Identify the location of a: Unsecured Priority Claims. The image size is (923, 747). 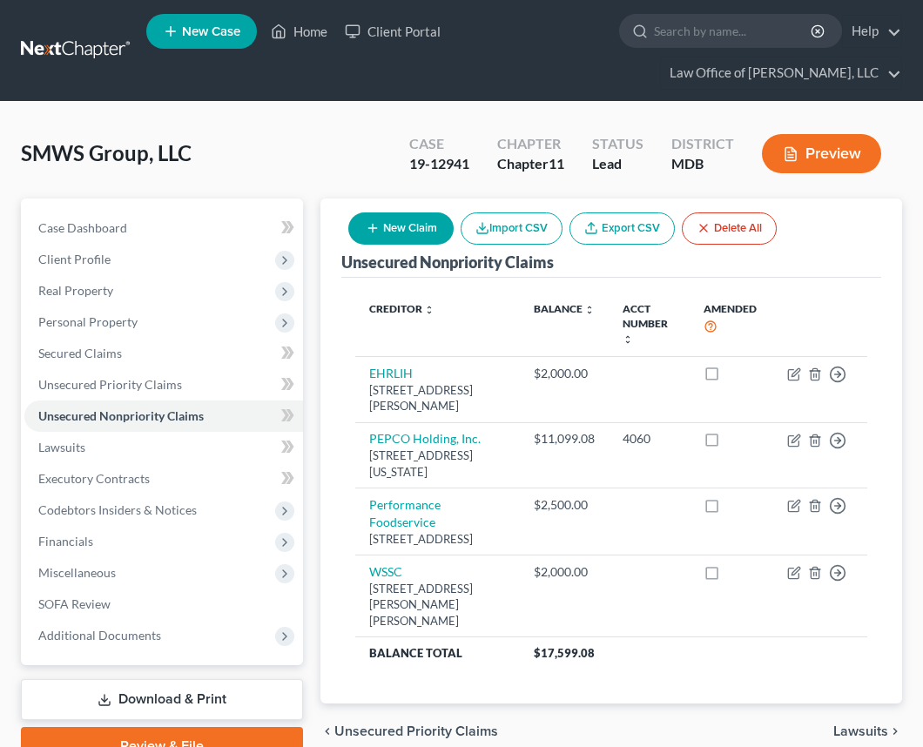
(164, 385).